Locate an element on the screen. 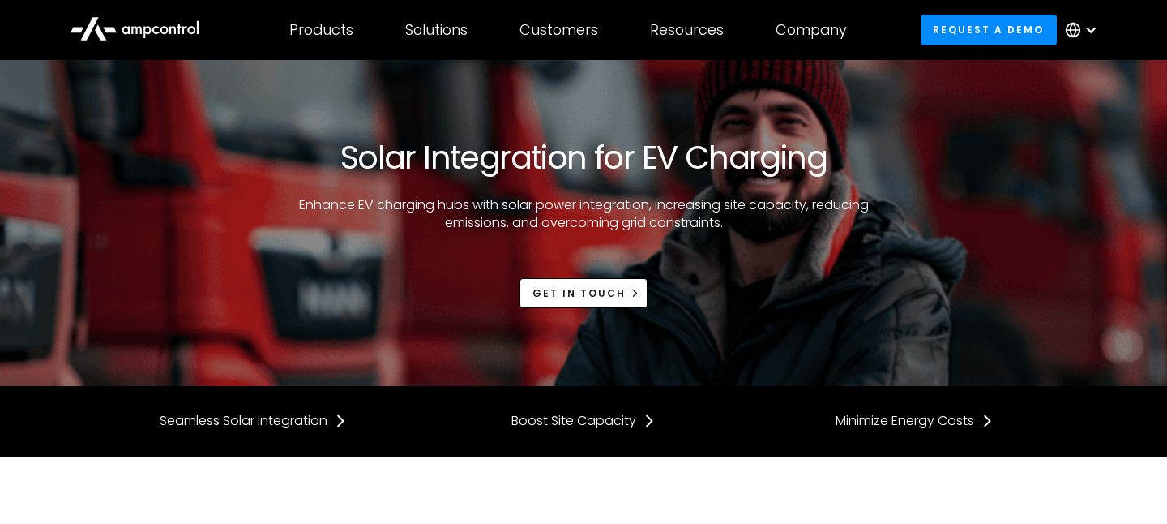 This screenshot has height=524, width=1167. a: Seamless Solar Integration is located at coordinates (253, 421).